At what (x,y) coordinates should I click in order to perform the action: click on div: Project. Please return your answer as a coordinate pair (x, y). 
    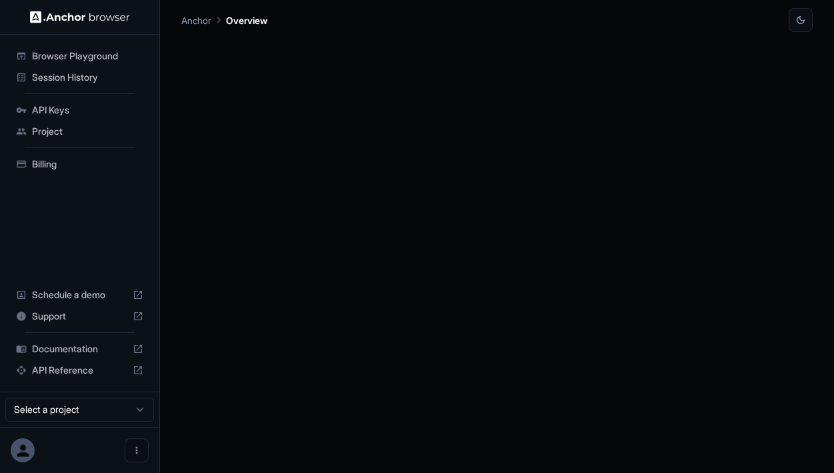
    Looking at the image, I should click on (79, 131).